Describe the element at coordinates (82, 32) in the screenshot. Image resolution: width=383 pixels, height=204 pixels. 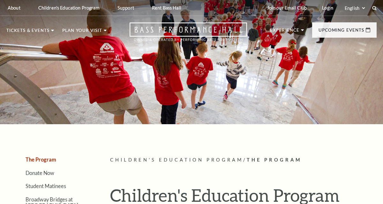
I see `p: Plan Your Visit` at that location.